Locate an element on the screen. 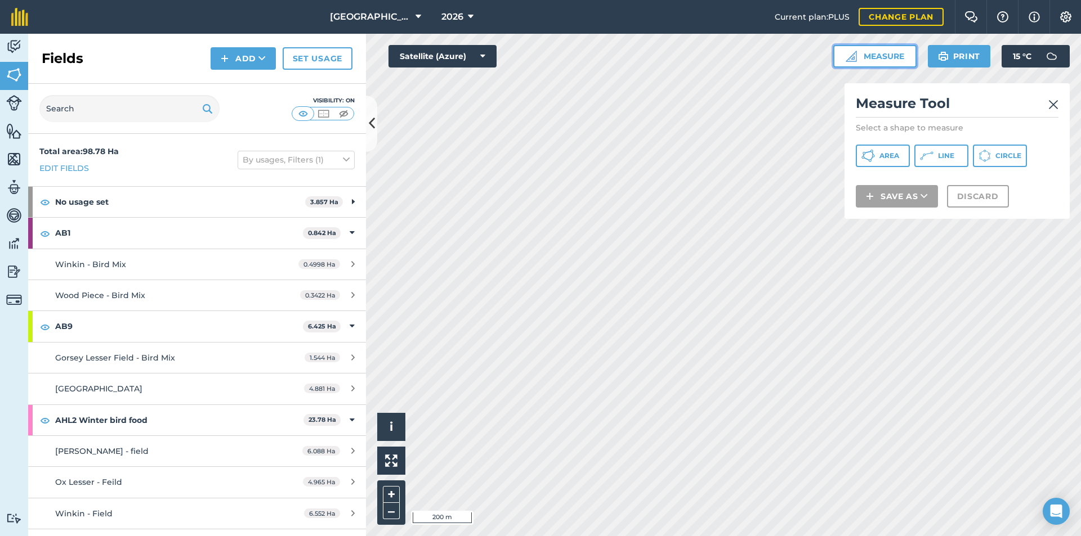 The width and height of the screenshot is (1081, 536). a: Winkin - Field6.552 Ha is located at coordinates (197, 514).